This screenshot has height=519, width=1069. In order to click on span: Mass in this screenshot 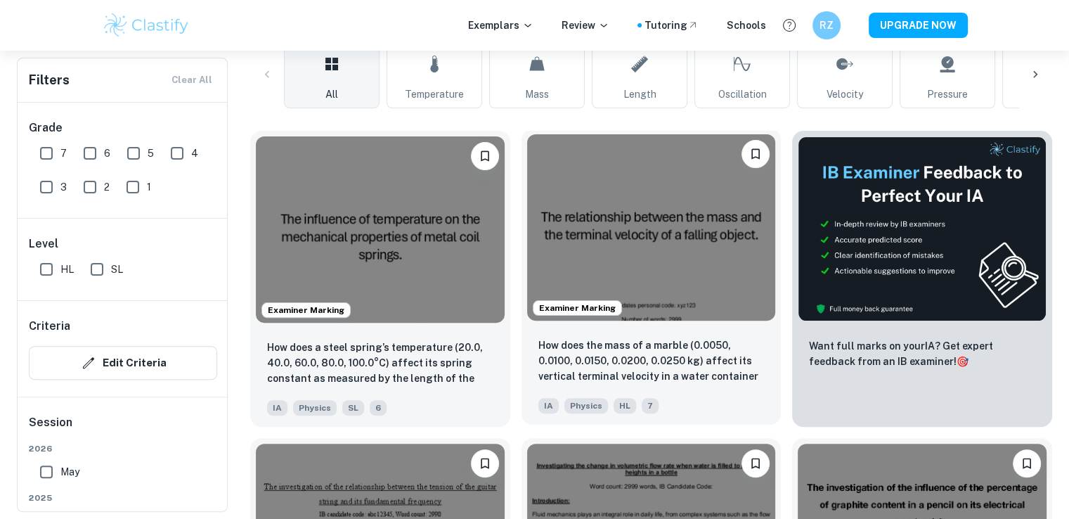, I will do `click(537, 94)`.